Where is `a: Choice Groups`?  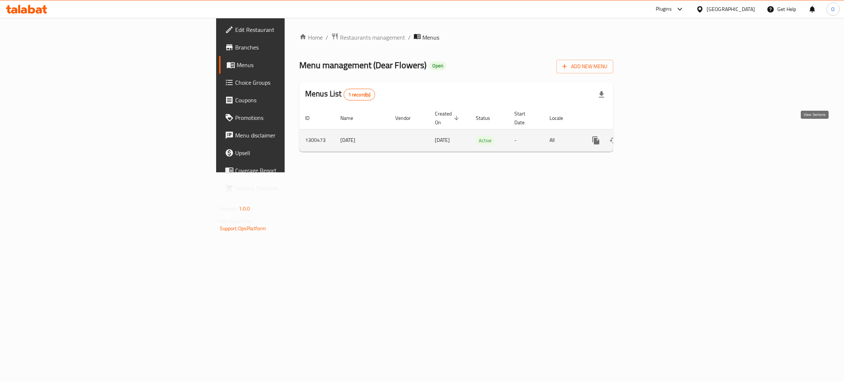
a: Choice Groups is located at coordinates (288, 82).